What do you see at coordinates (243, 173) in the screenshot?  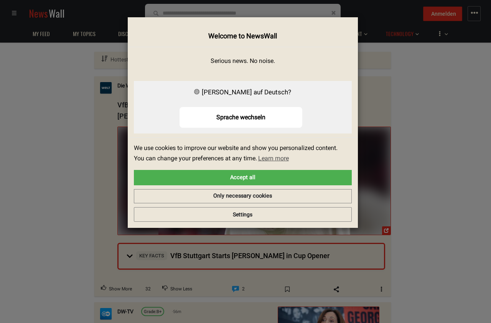 I see `div: cookieconsent` at bounding box center [243, 173].